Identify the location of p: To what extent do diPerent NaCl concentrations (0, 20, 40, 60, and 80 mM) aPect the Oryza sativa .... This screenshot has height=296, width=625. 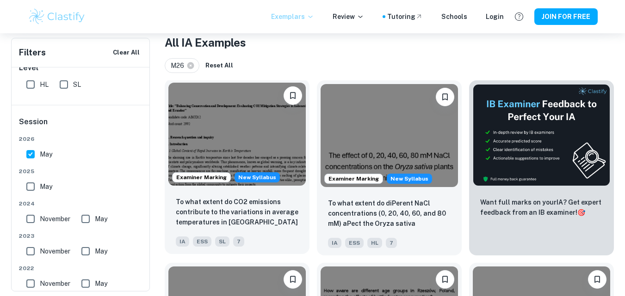
(389, 214).